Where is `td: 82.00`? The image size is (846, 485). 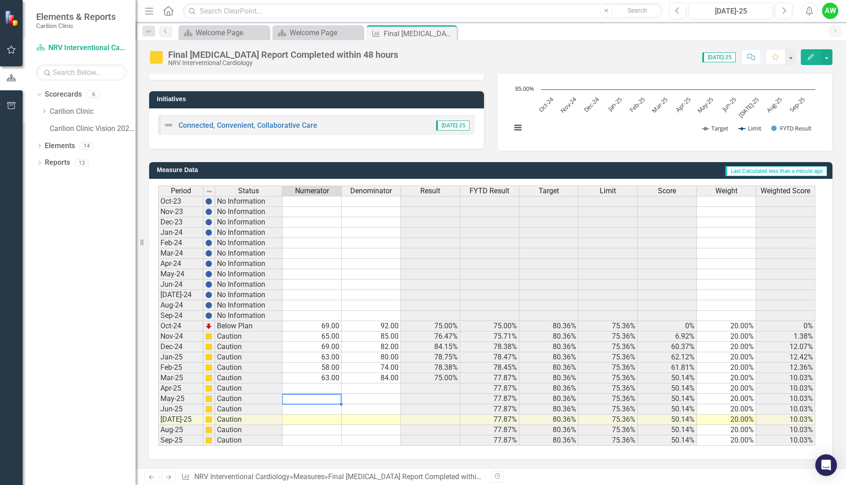
td: 82.00 is located at coordinates (371, 347).